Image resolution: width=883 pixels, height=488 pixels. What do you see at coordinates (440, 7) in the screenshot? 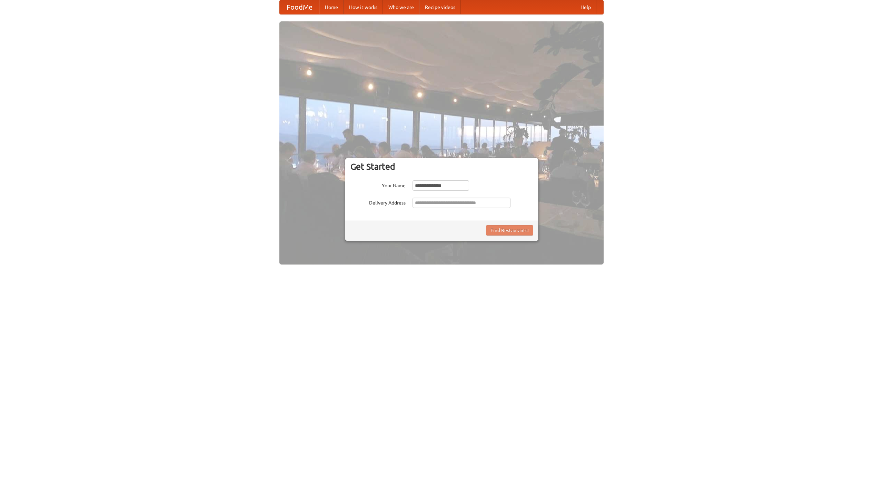
I see `a: Recipe videos` at bounding box center [440, 7].